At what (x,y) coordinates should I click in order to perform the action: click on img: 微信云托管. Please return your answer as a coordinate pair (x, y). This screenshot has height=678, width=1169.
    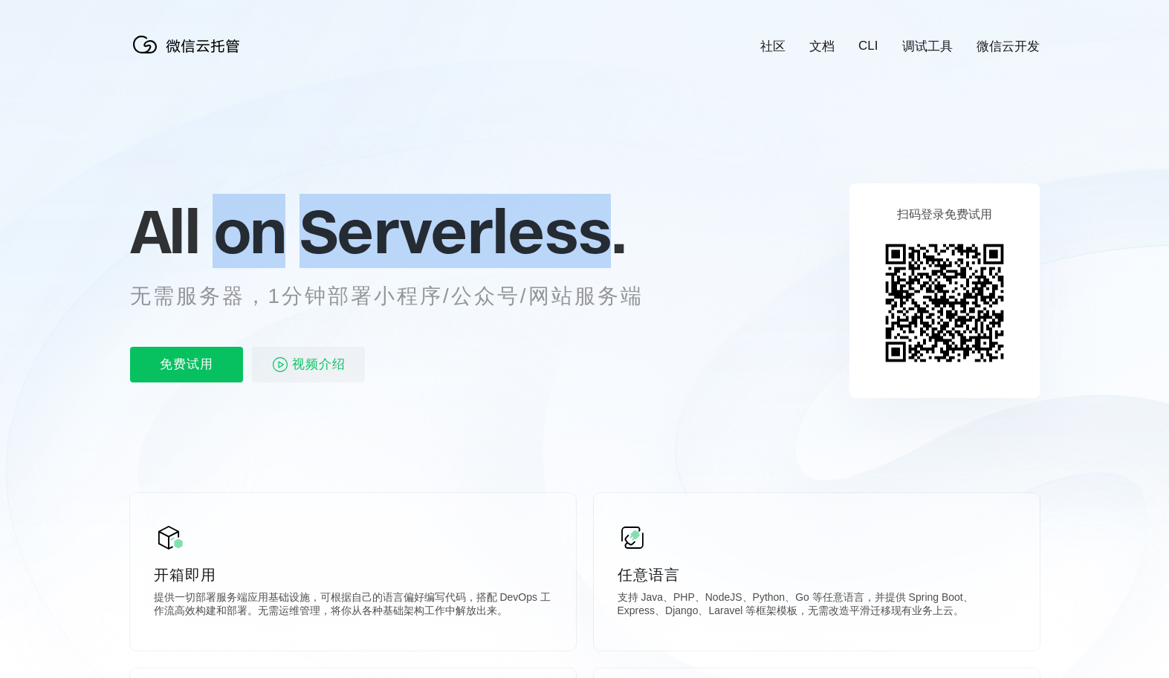
    Looking at the image, I should click on (189, 45).